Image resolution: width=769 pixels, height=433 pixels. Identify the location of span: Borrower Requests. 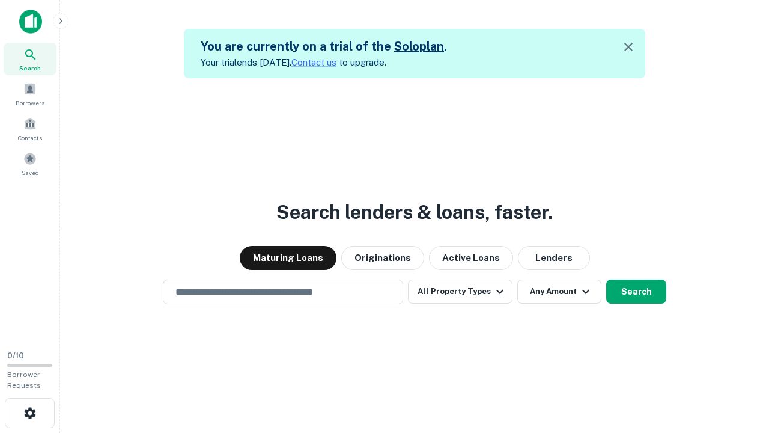
(24, 380).